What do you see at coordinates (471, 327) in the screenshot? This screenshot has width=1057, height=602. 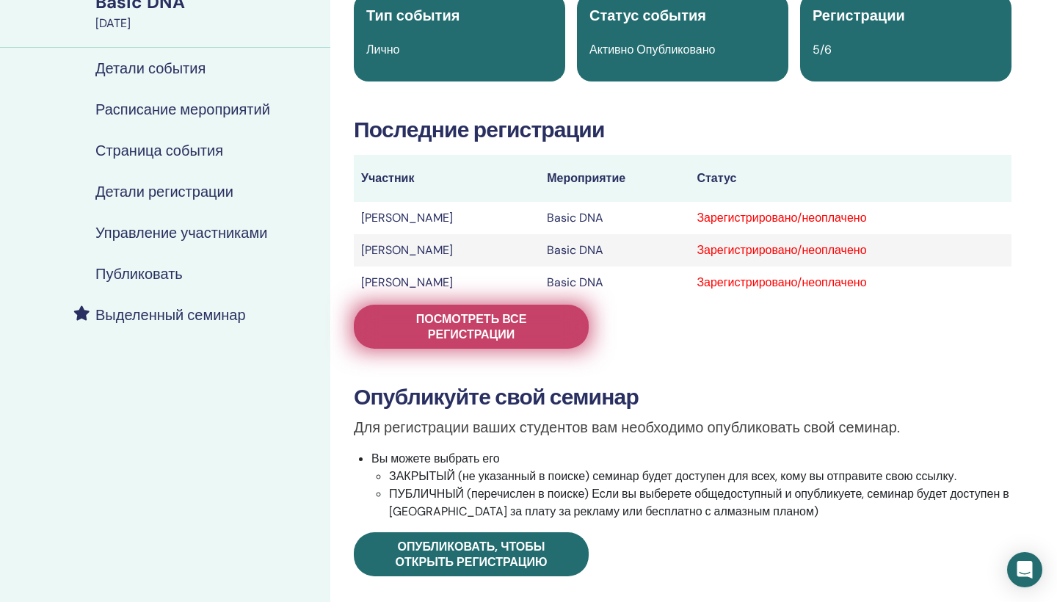 I see `span: Посмотреть все регистрации` at bounding box center [471, 327].